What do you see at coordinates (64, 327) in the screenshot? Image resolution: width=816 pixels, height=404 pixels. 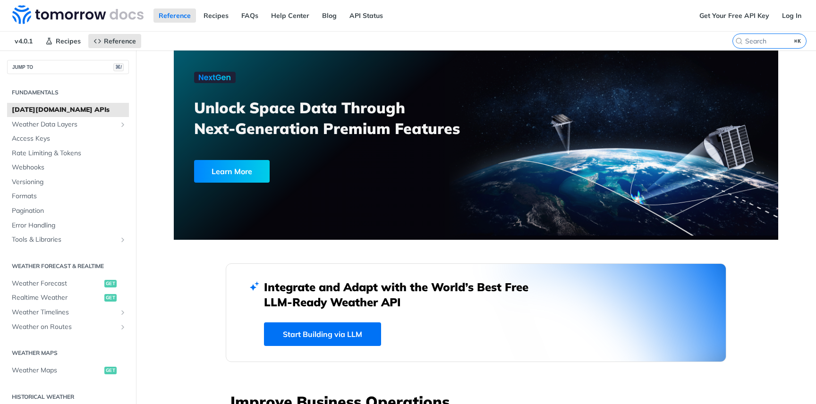 I see `span: Weather on Routes` at bounding box center [64, 327].